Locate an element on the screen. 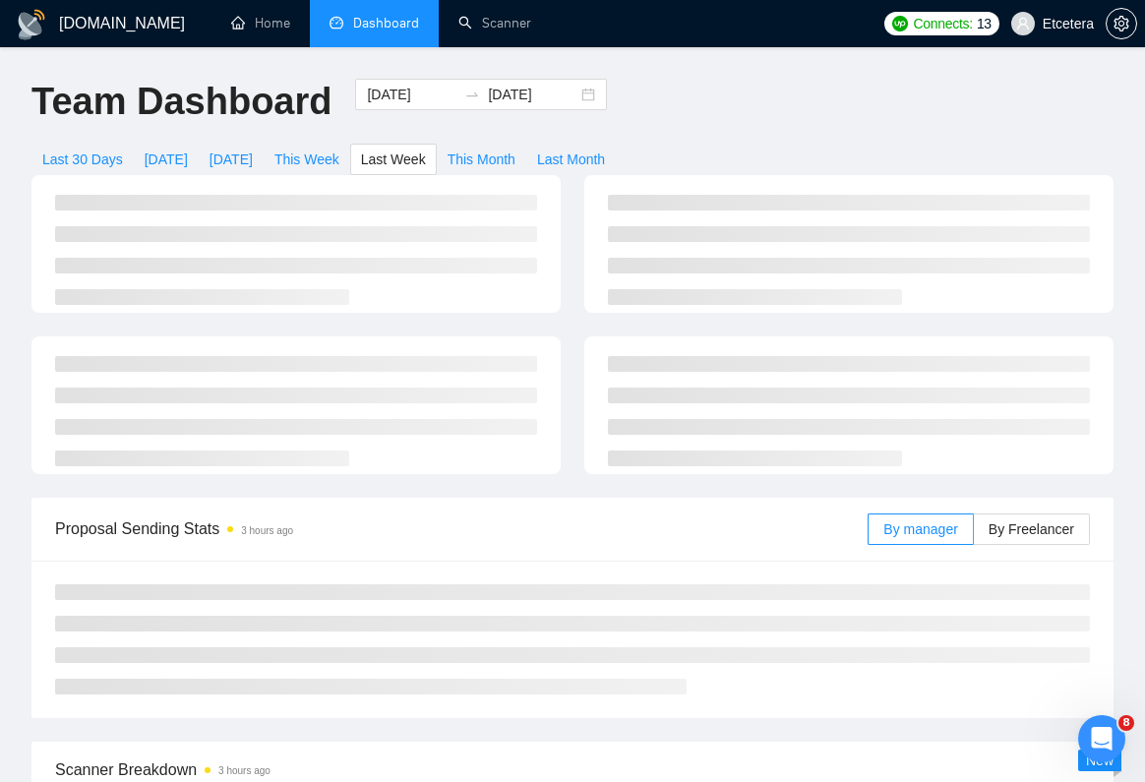 This screenshot has width=1145, height=782. span: to is located at coordinates (472, 94).